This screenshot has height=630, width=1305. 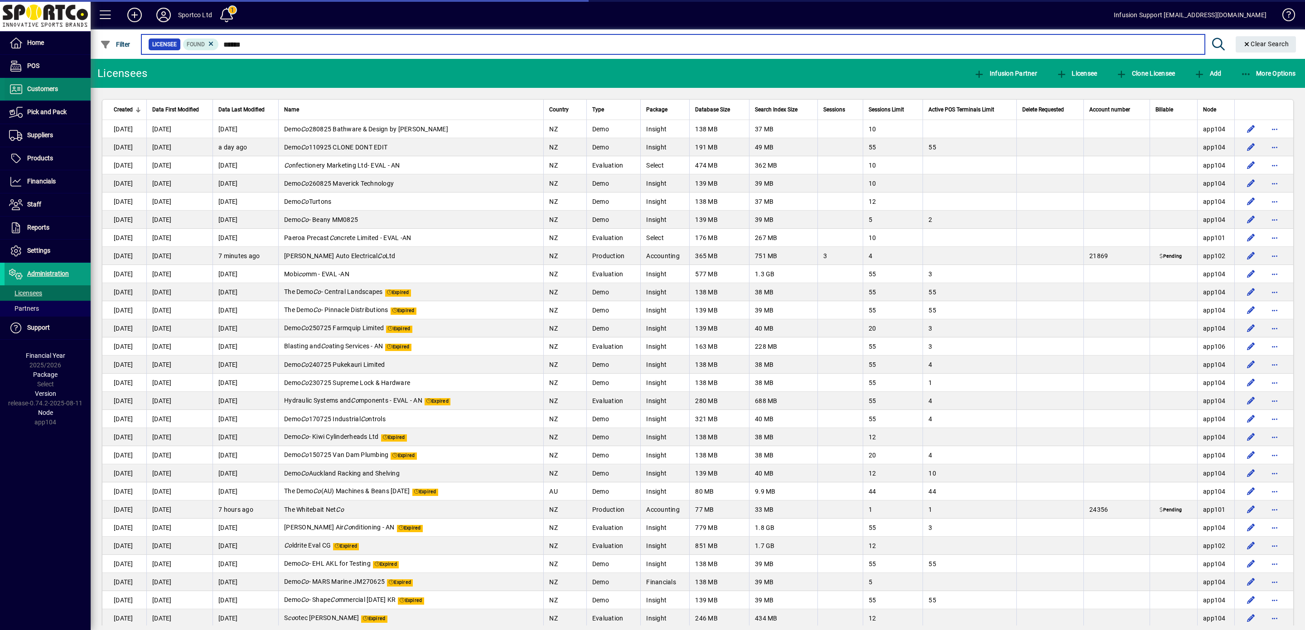 What do you see at coordinates (43, 89) in the screenshot?
I see `span: Customers` at bounding box center [43, 89].